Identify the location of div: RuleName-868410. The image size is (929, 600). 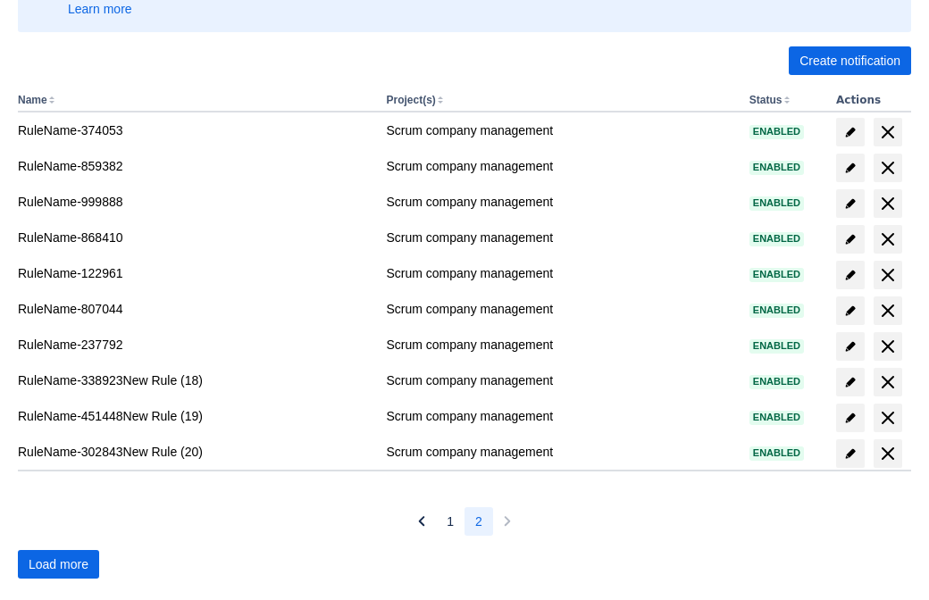
(195, 238).